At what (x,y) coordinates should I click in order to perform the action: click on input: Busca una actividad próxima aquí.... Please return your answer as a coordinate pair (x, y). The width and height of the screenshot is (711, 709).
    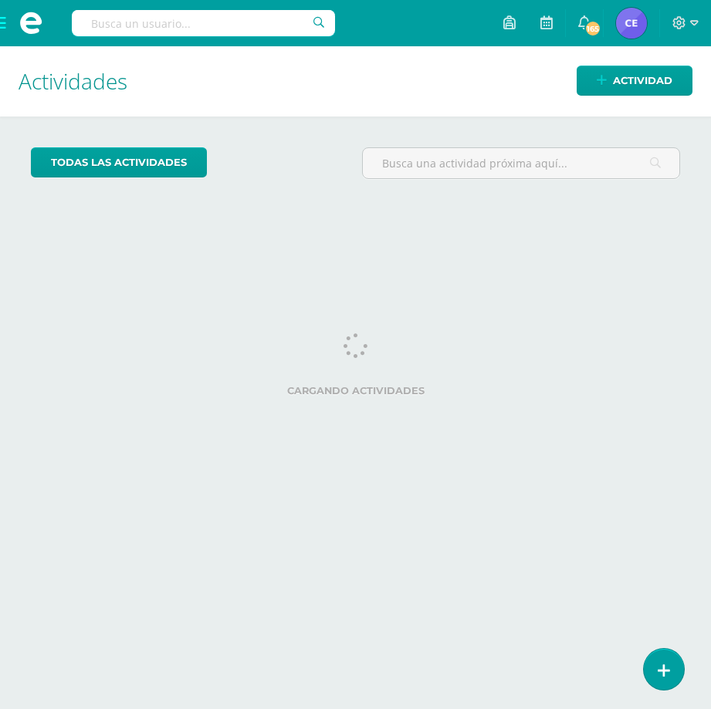
    Looking at the image, I should click on (521, 163).